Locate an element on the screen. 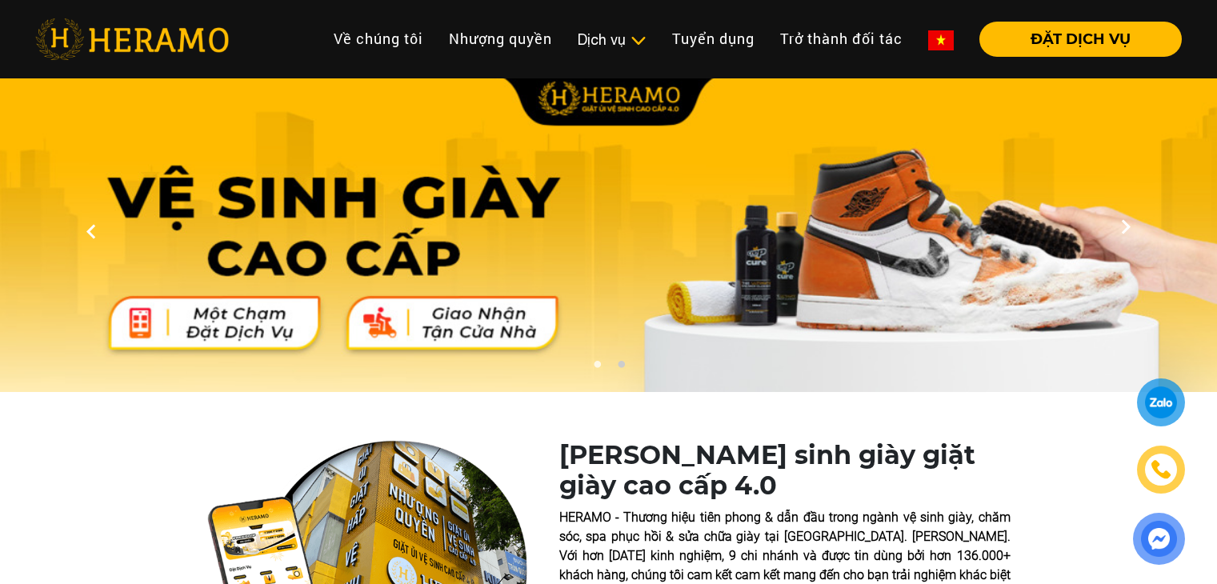  a: Nhượng quyền is located at coordinates (500, 38).